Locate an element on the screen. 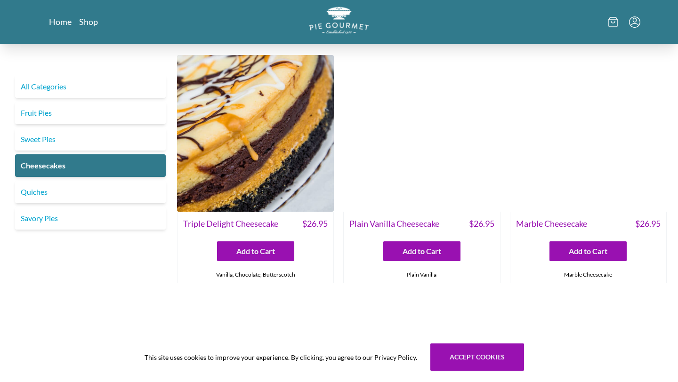 The image size is (678, 382). span: Triple Delight Cheesecake is located at coordinates (231, 224).